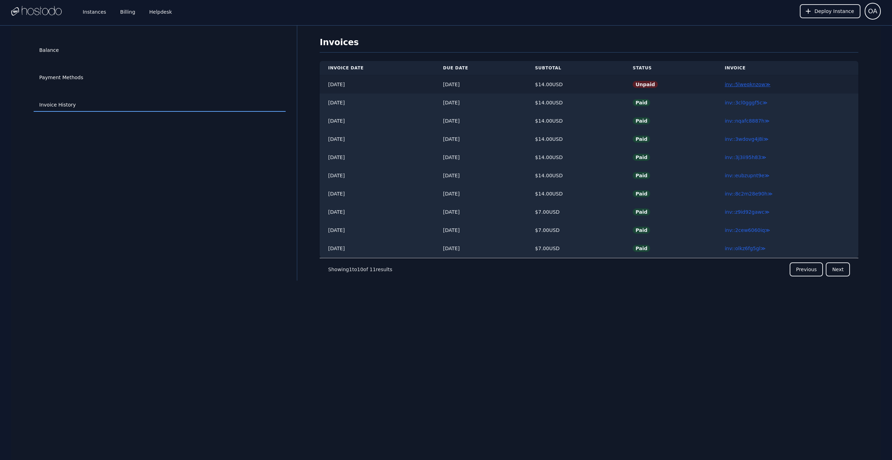 Image resolution: width=892 pixels, height=460 pixels. What do you see at coordinates (746, 139) in the screenshot?
I see `a: inv::3wdovg4j8i≫` at bounding box center [746, 139].